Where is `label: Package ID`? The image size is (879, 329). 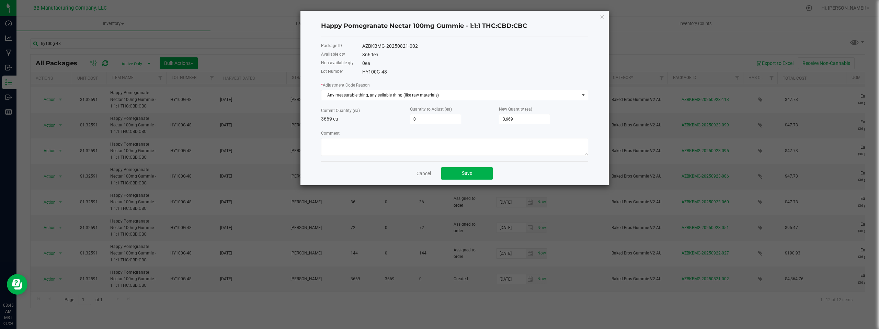
label: Package ID is located at coordinates (331, 46).